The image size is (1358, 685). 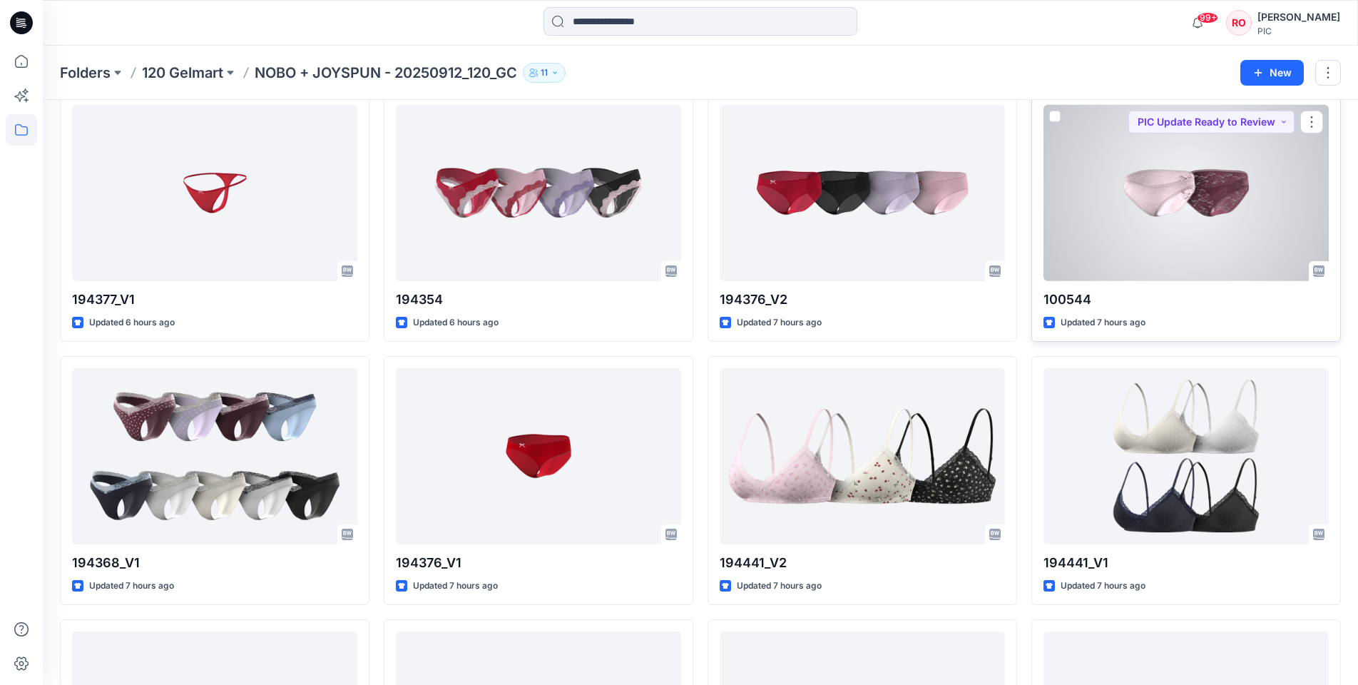 I want to click on div: PIC, so click(x=1299, y=31).